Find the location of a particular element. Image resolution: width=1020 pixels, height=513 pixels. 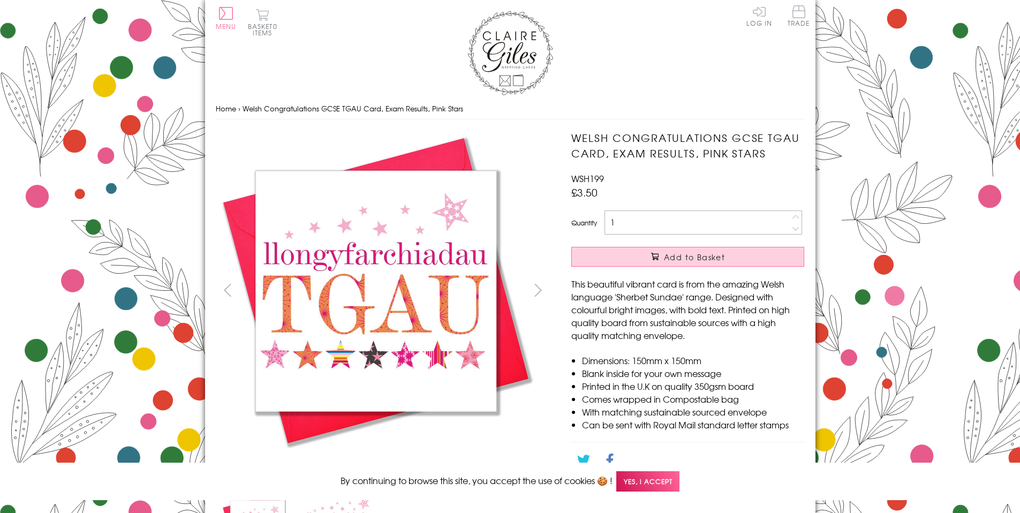

span: 0 items is located at coordinates (265, 29).